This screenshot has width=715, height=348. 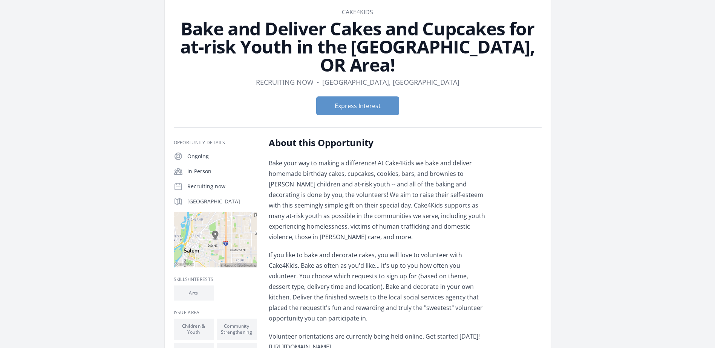 What do you see at coordinates (222, 156) in the screenshot?
I see `p: Ongoing` at bounding box center [222, 156].